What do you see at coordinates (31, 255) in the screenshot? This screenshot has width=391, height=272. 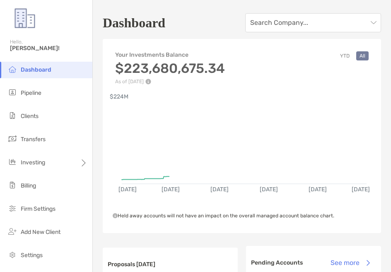 I see `span: Settings` at bounding box center [31, 255].